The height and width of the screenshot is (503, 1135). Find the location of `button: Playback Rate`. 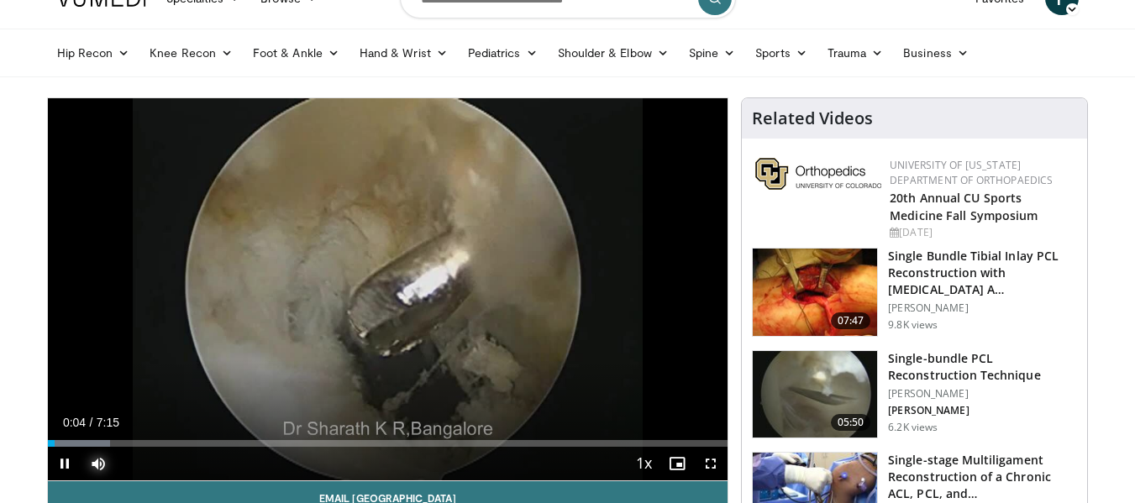

button: Playback Rate is located at coordinates (643, 464).